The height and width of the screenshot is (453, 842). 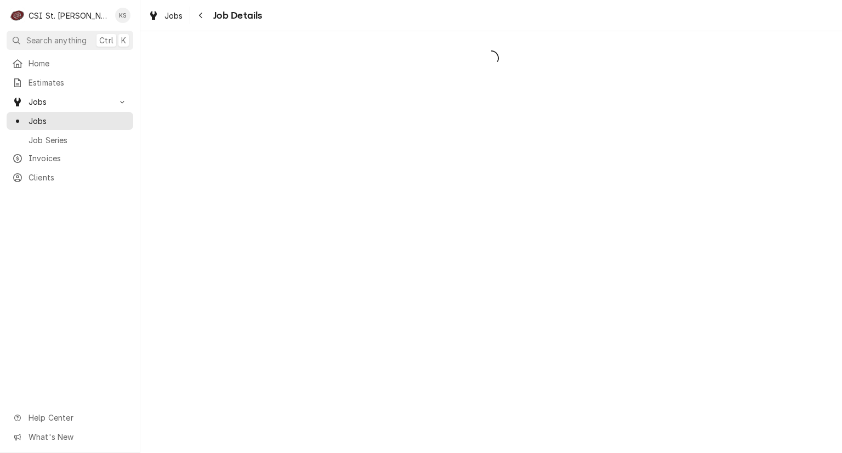 What do you see at coordinates (77, 437) in the screenshot?
I see `span: What's New` at bounding box center [77, 437].